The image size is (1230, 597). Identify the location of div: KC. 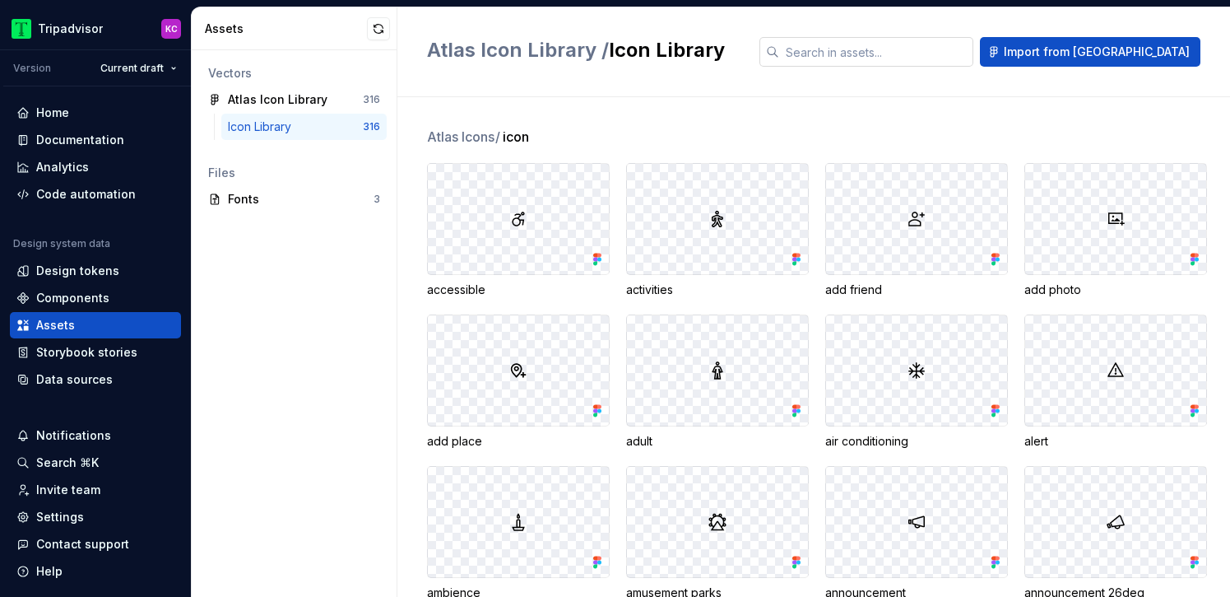
(171, 29).